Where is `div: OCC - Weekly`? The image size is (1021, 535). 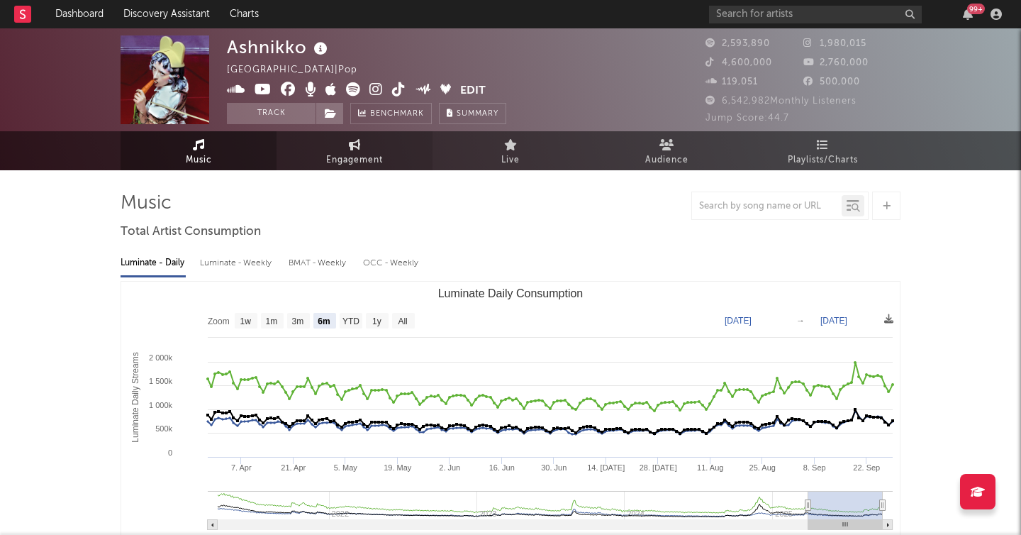 div: OCC - Weekly is located at coordinates (391, 263).